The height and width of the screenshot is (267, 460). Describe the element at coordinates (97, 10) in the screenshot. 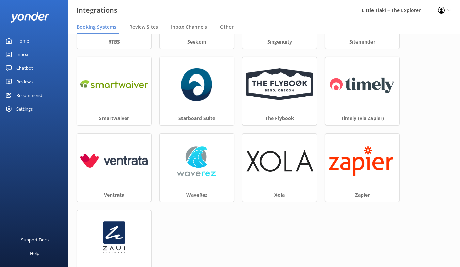

I see `h3: Integrations` at that location.